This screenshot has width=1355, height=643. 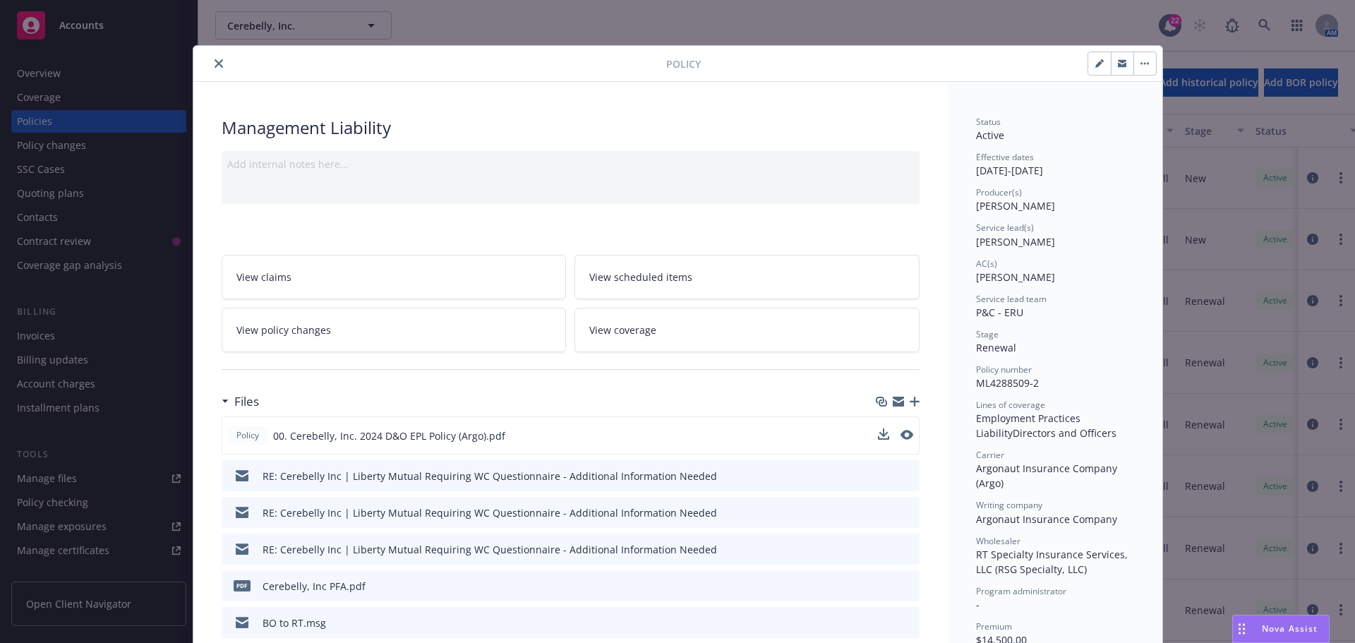 I want to click on span: Renewal, so click(x=996, y=347).